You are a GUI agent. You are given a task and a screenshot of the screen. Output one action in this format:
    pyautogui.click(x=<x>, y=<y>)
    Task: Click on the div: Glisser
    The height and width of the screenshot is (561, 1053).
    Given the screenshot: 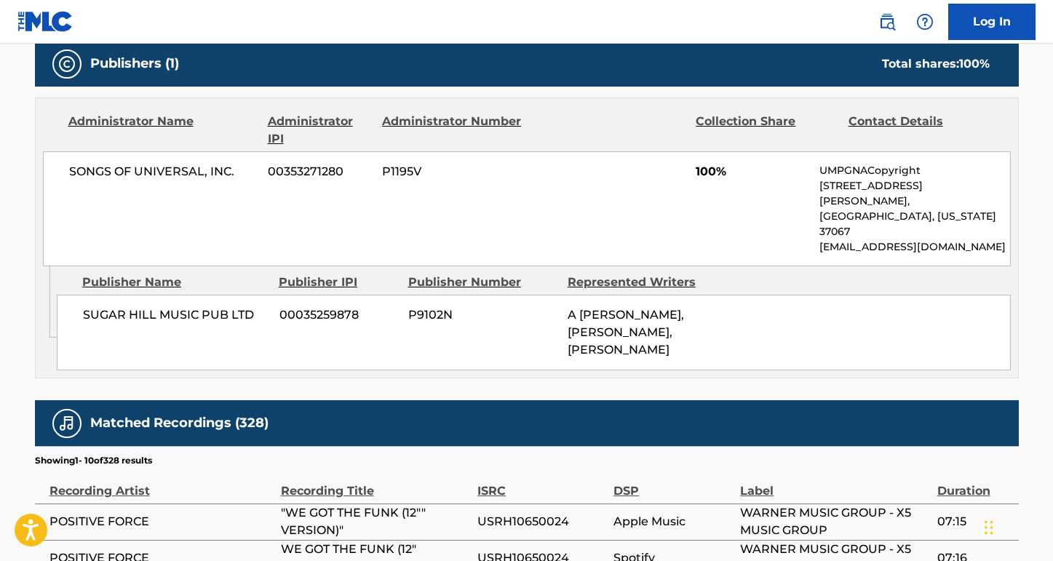 What is the action you would take?
    pyautogui.click(x=989, y=528)
    